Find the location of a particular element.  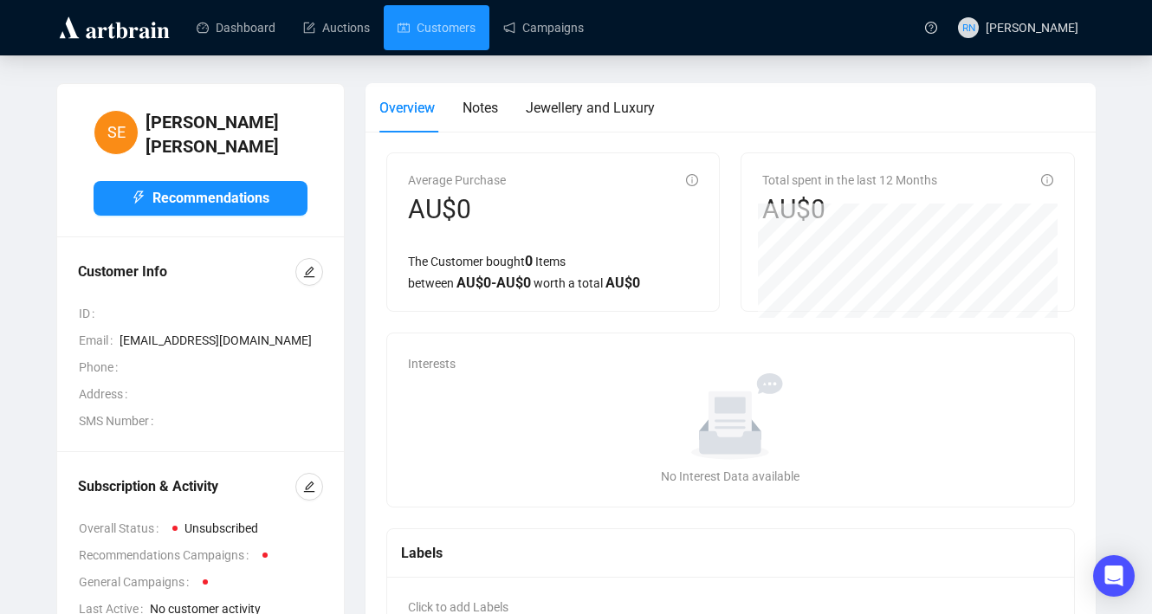

span: SE is located at coordinates (116, 133).